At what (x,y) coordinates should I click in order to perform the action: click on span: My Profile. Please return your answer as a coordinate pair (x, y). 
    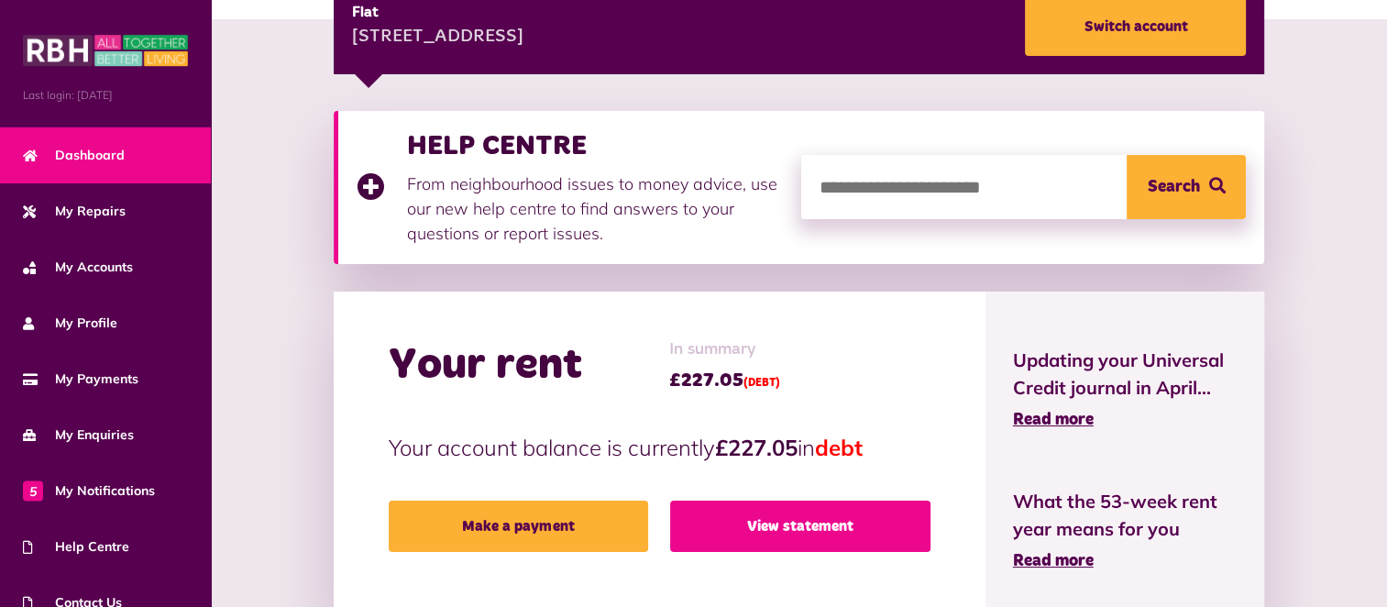
    Looking at the image, I should click on (70, 323).